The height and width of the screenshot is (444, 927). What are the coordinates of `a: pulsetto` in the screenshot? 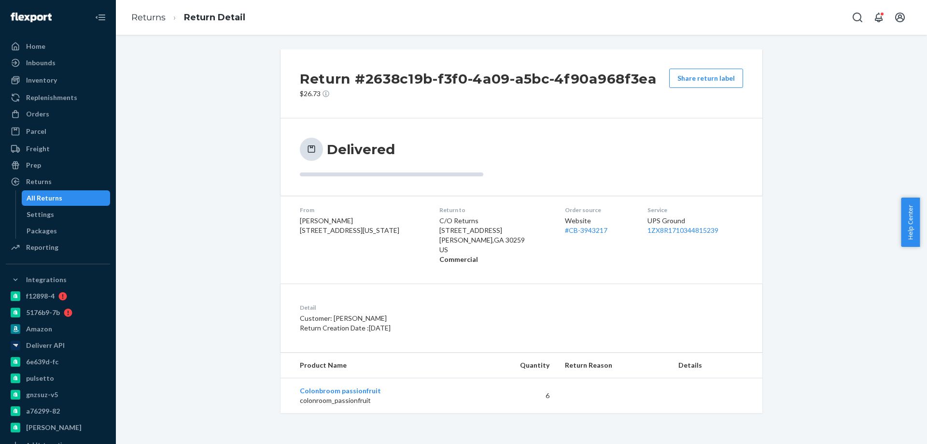 It's located at (58, 378).